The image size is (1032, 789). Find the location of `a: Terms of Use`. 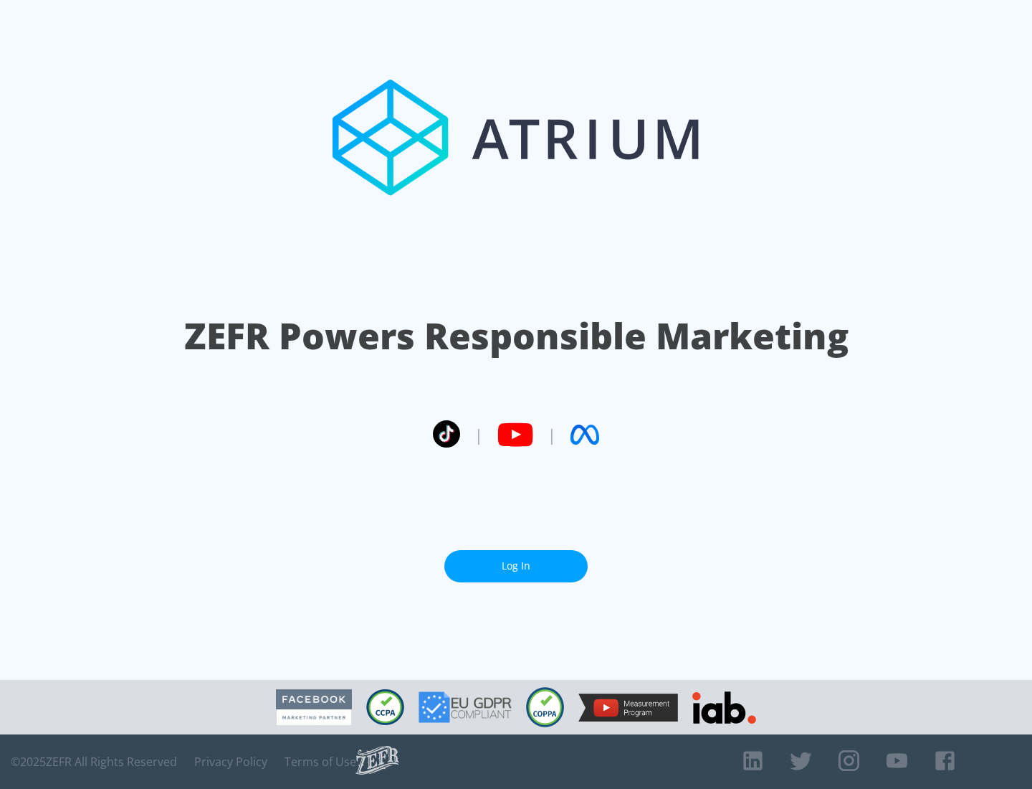

a: Terms of Use is located at coordinates (320, 761).